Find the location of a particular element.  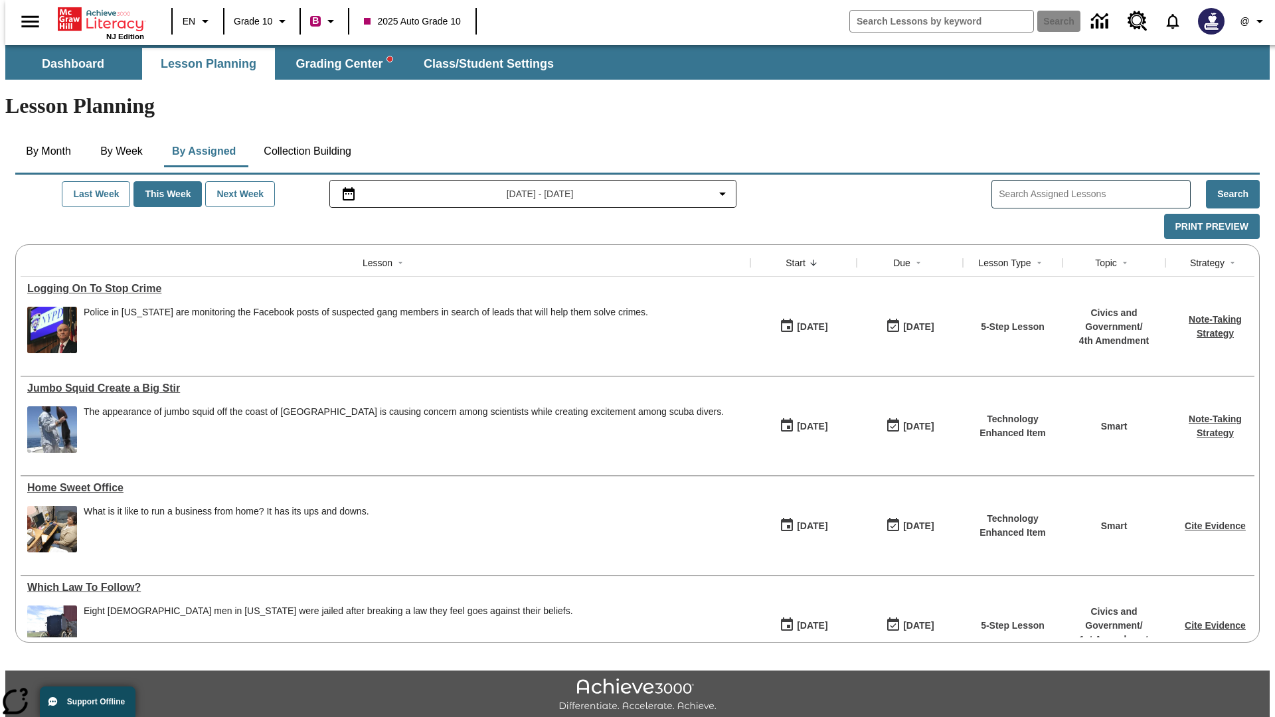

a: Resource Center, Will open in new tab is located at coordinates (1138, 21).